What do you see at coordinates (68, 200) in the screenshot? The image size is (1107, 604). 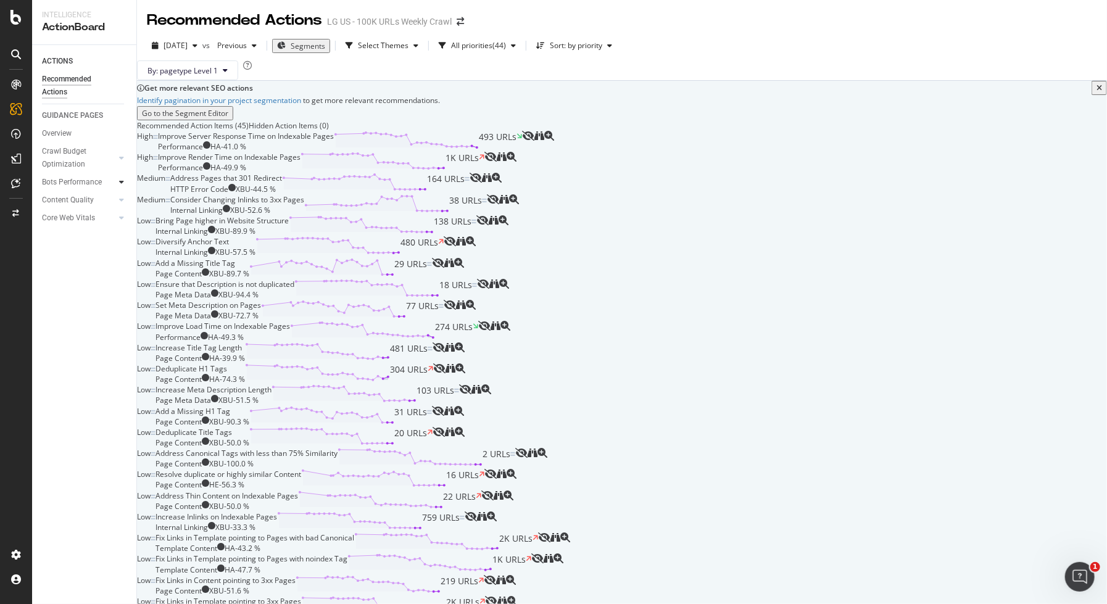 I see `div: Content Quality` at bounding box center [68, 200].